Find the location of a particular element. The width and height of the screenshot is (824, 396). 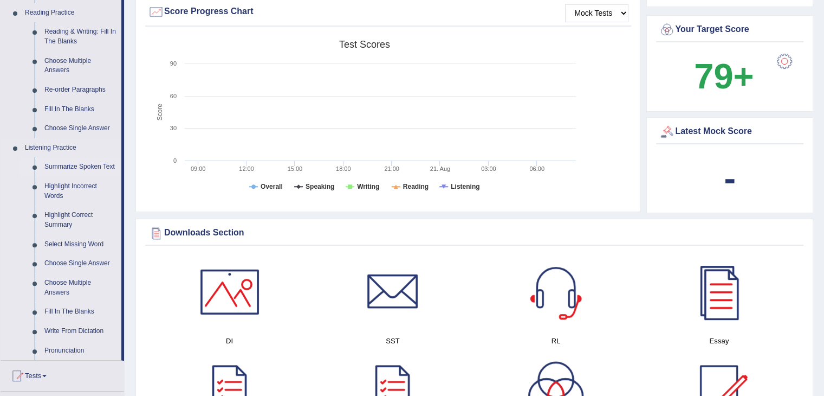

a: Reading Practice is located at coordinates (70, 13).